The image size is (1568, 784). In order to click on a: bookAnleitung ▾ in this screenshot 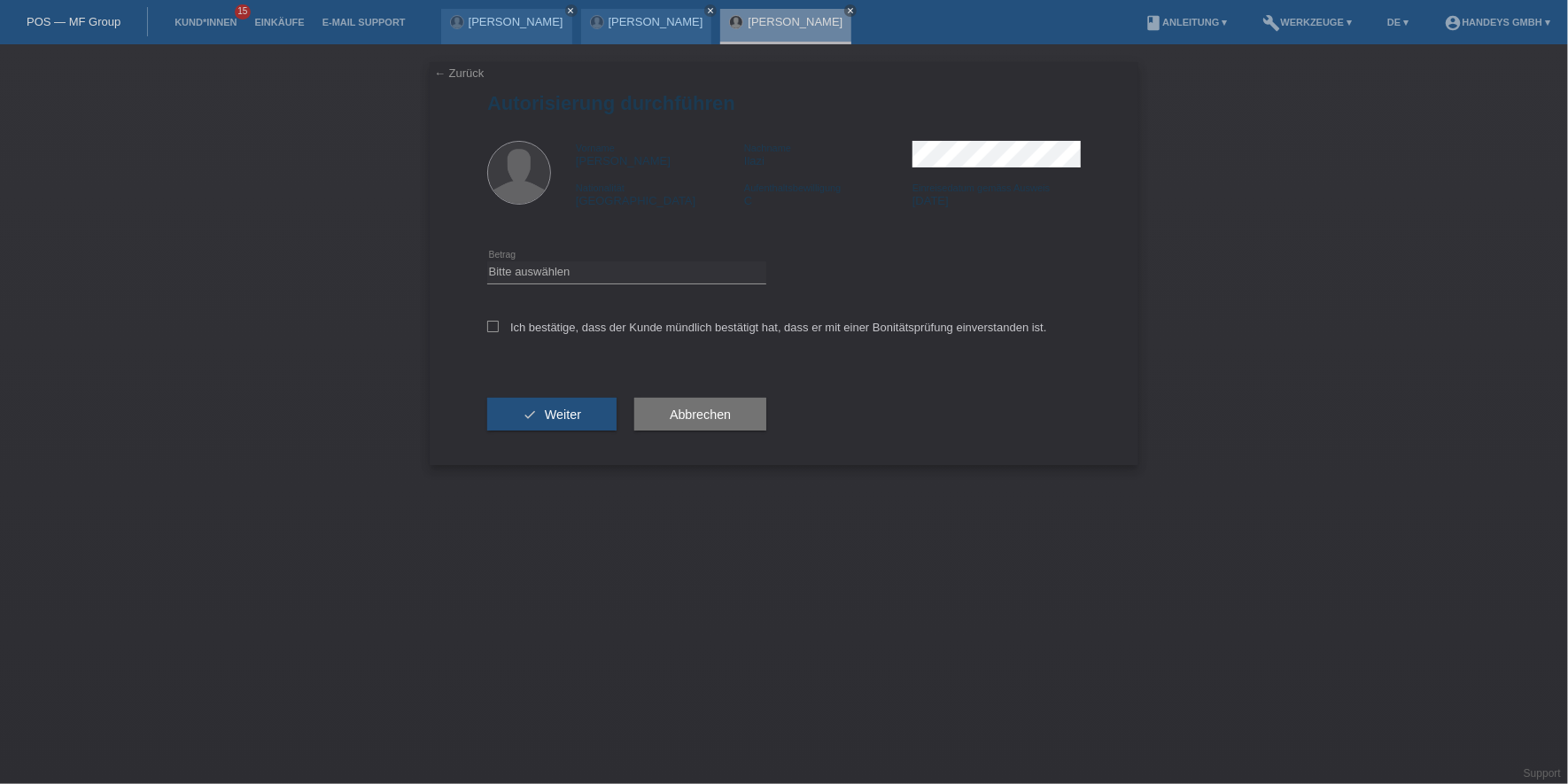, I will do `click(1185, 22)`.